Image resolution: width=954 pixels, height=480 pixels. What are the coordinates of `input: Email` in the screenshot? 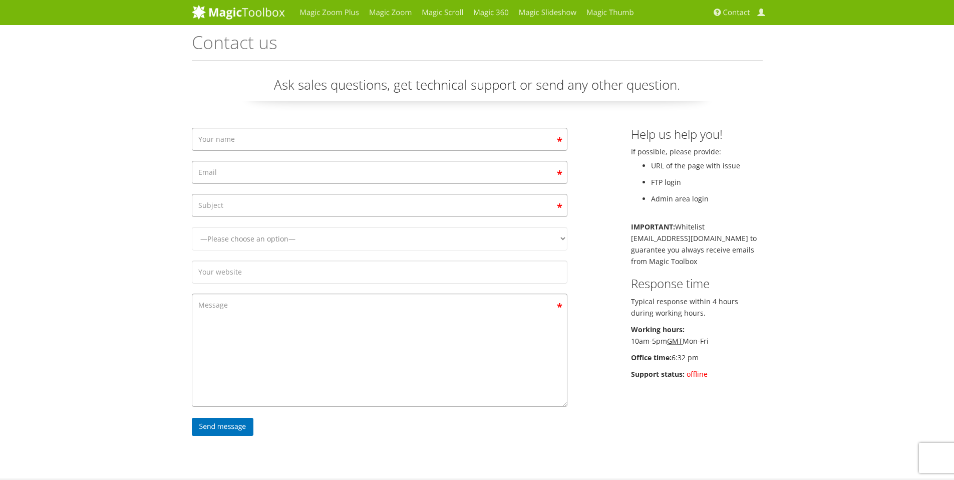 It's located at (379, 172).